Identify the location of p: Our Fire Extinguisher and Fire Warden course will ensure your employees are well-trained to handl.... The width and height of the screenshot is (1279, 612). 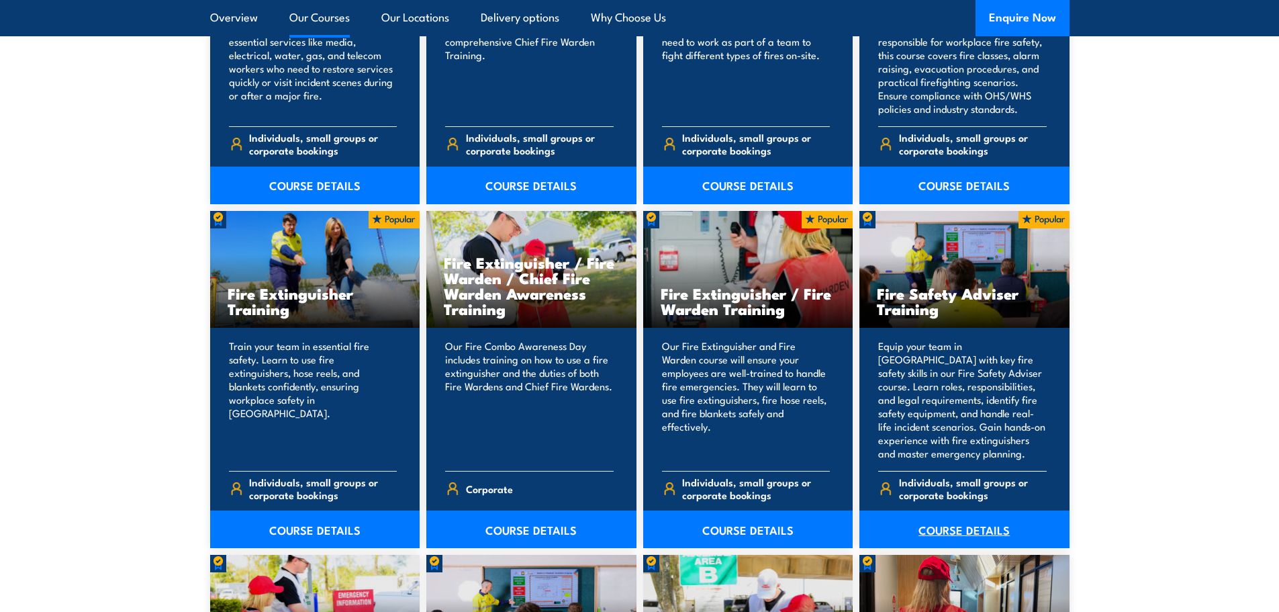
(746, 400).